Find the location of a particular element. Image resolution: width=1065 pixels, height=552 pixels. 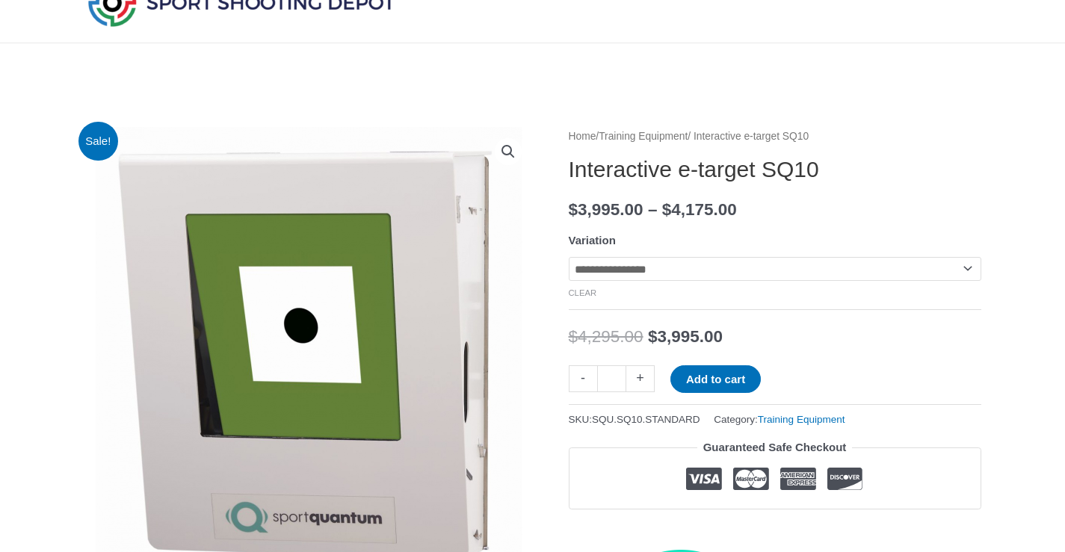

legend: Guaranteed Safe Checkout is located at coordinates (775, 448).